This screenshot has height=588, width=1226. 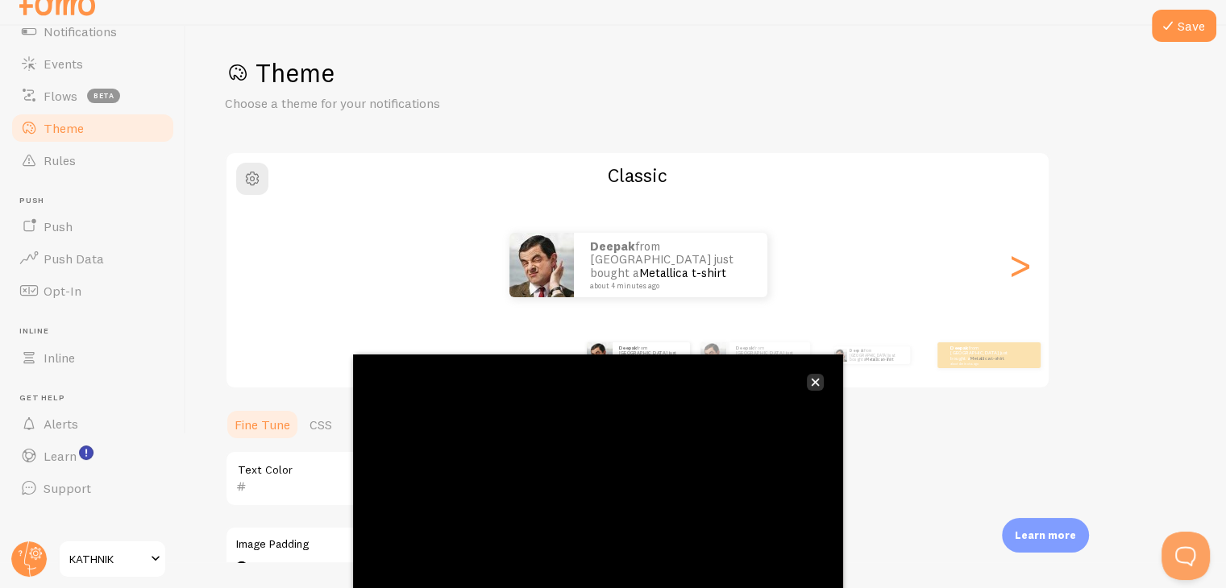 What do you see at coordinates (60, 160) in the screenshot?
I see `span: Rules` at bounding box center [60, 160].